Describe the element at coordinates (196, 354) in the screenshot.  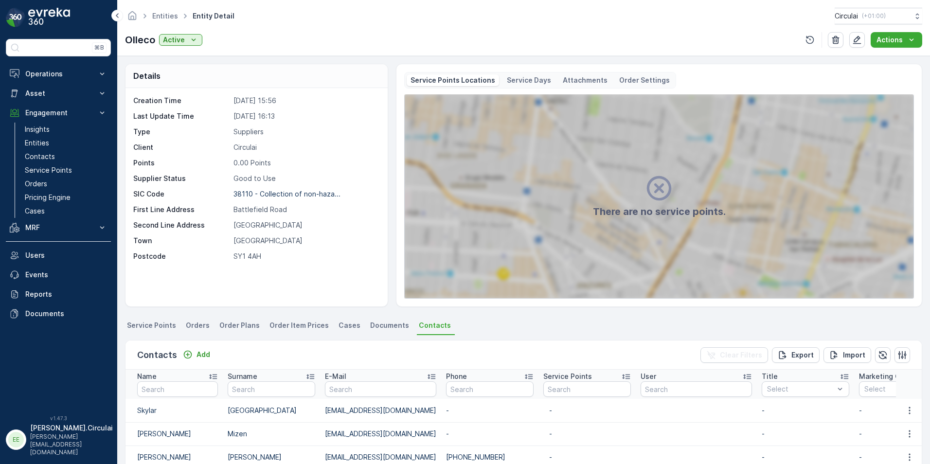
I see `button: Add` at that location.